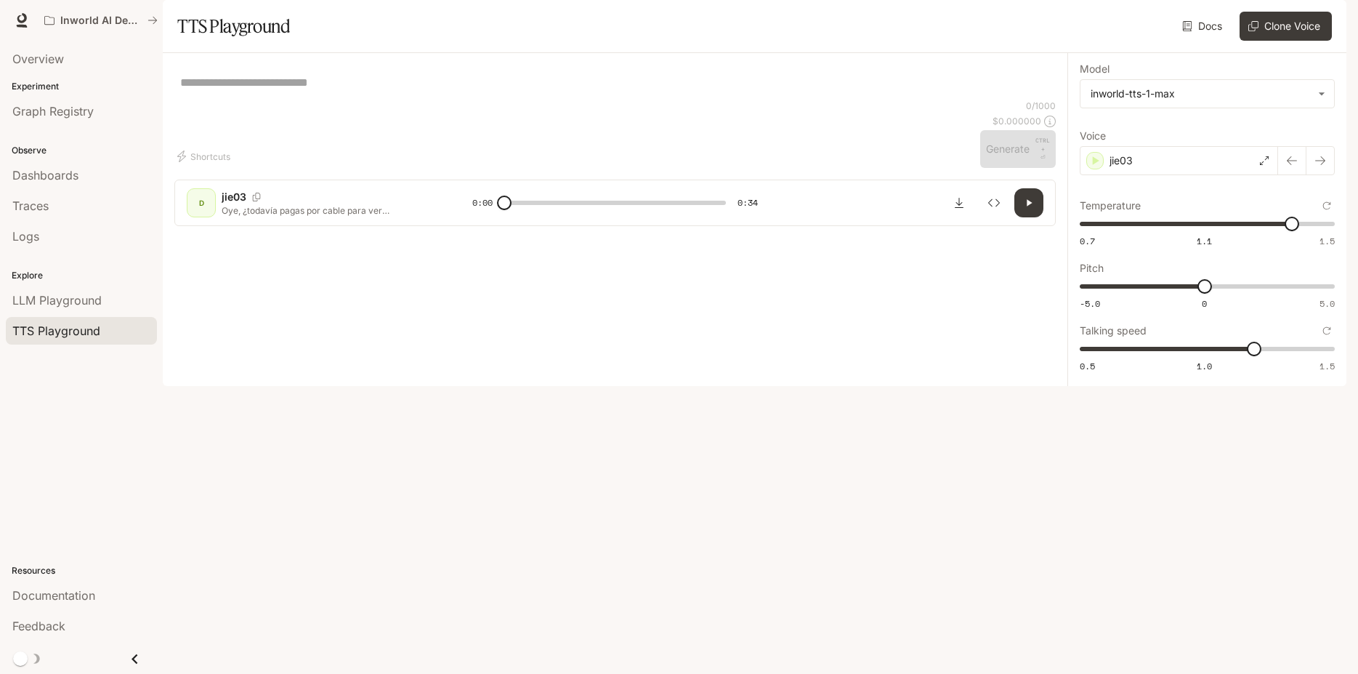  Describe the element at coordinates (959, 203) in the screenshot. I see `button: Download audio` at that location.